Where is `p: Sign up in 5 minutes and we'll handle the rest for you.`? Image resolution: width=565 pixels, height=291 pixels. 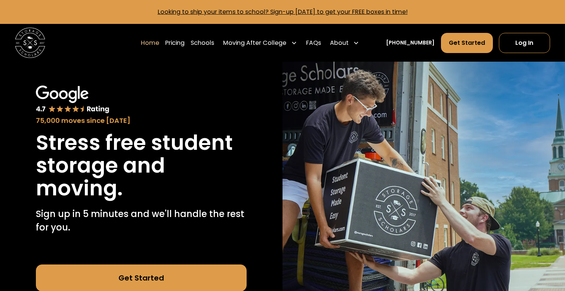
p: Sign up in 5 minutes and we'll handle the rest for you. is located at coordinates (141, 221).